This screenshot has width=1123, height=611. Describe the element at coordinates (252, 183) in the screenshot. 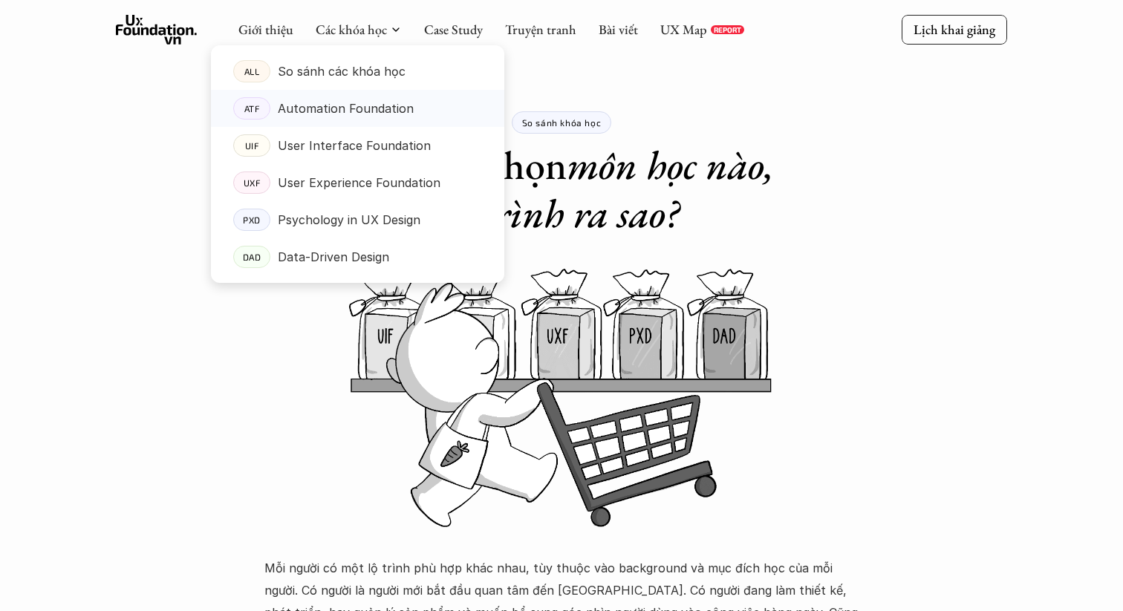

I see `p: UXF` at that location.